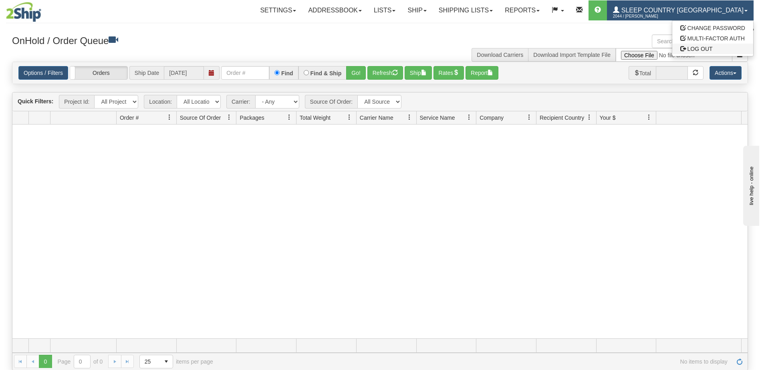 The image size is (760, 370). What do you see at coordinates (713, 38) in the screenshot?
I see `a: MULTI-FACTOR AUTH` at bounding box center [713, 38].